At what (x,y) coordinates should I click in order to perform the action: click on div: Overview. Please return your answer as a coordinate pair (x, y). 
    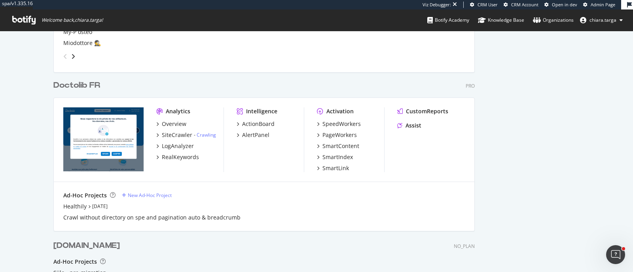
    Looking at the image, I should click on (174, 124).